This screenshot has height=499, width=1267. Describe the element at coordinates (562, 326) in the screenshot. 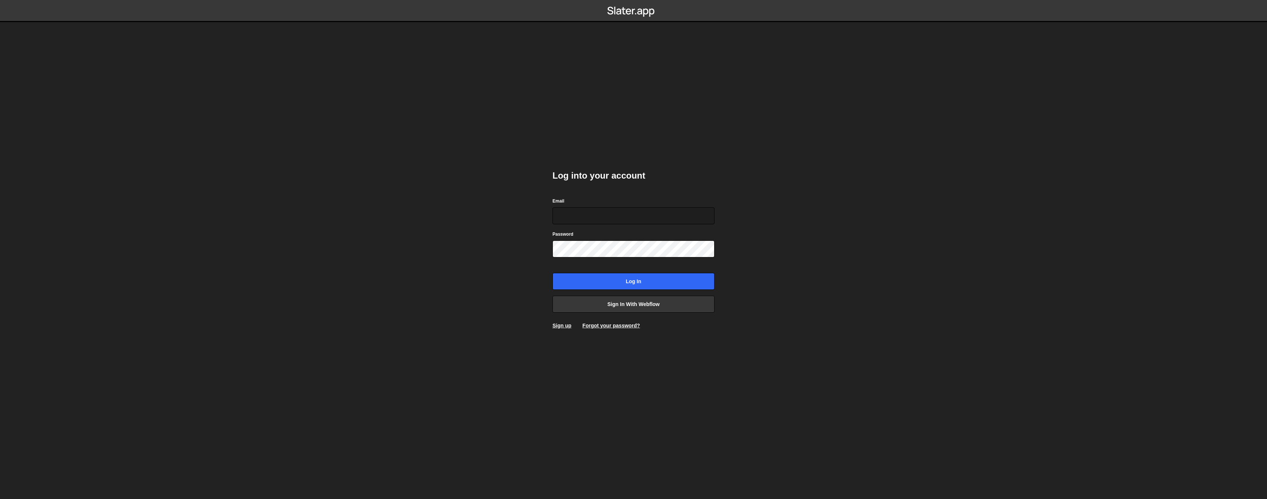

I see `a: Sign up` at that location.